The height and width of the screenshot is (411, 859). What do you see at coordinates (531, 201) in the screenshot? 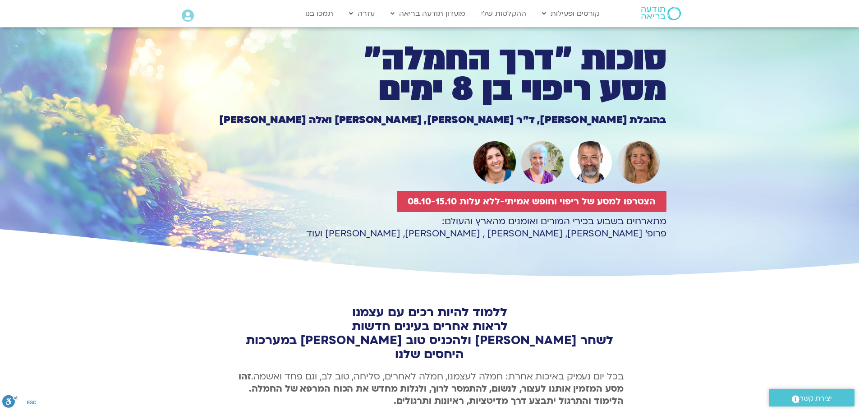
I see `a: הצטרפו למסע של ריפוי וחופש אמיתי-ללא עלות 08.10-15.10` at bounding box center [531, 201].